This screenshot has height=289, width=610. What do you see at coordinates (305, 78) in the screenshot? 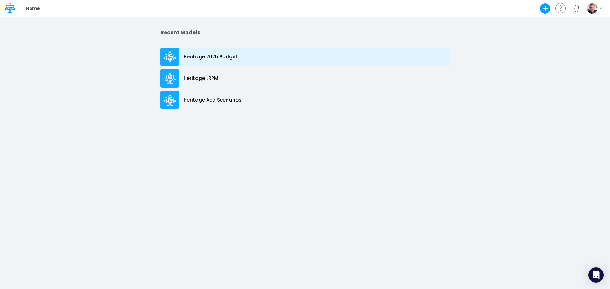
I see `a: Heritage LRPM` at bounding box center [305, 78].